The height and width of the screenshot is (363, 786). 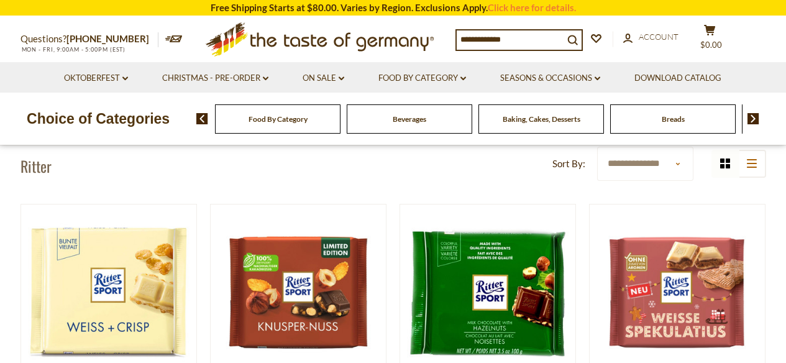 I want to click on img: next arrow, so click(x=753, y=119).